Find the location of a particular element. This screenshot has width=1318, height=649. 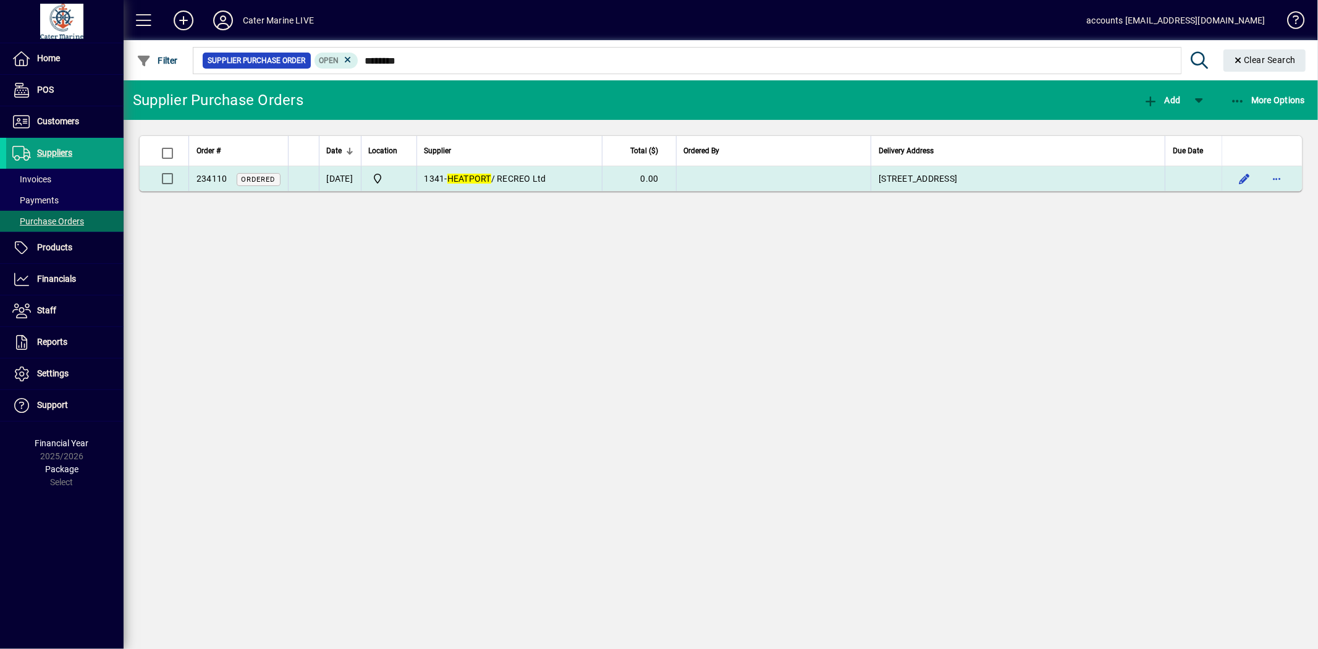

span: POS is located at coordinates (45, 90).